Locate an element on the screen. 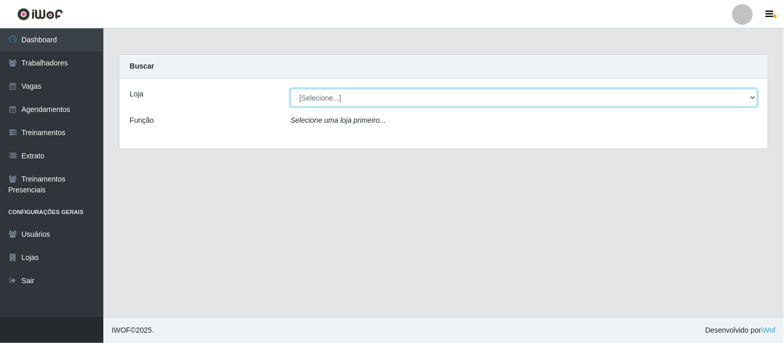  label: Loja is located at coordinates (136, 94).